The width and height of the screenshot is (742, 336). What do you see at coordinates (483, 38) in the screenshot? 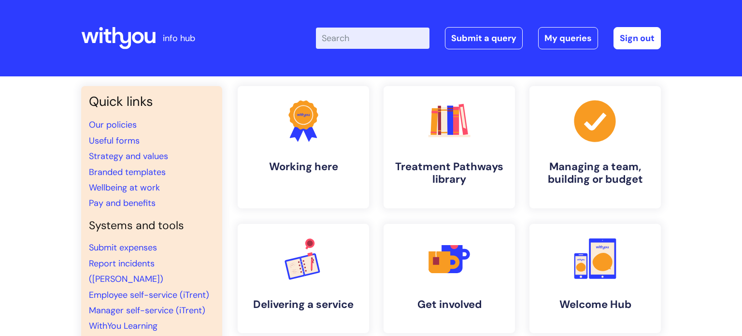
I see `a: Submit a query` at bounding box center [483, 38].